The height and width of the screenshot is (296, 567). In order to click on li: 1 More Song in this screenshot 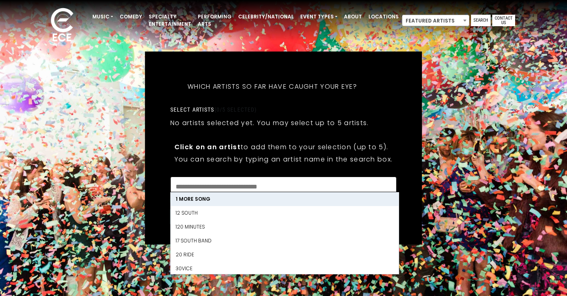, I will do `click(285, 199)`.